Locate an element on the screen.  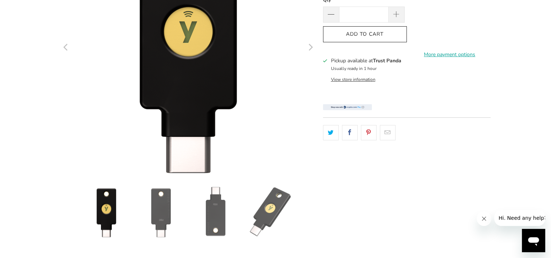
span: Hi. Need any help? is located at coordinates (28, 8).